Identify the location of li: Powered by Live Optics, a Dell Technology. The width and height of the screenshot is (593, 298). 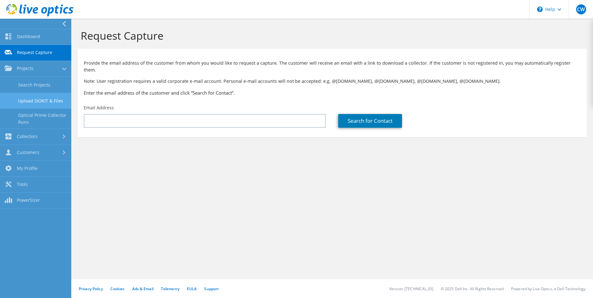
(549, 289).